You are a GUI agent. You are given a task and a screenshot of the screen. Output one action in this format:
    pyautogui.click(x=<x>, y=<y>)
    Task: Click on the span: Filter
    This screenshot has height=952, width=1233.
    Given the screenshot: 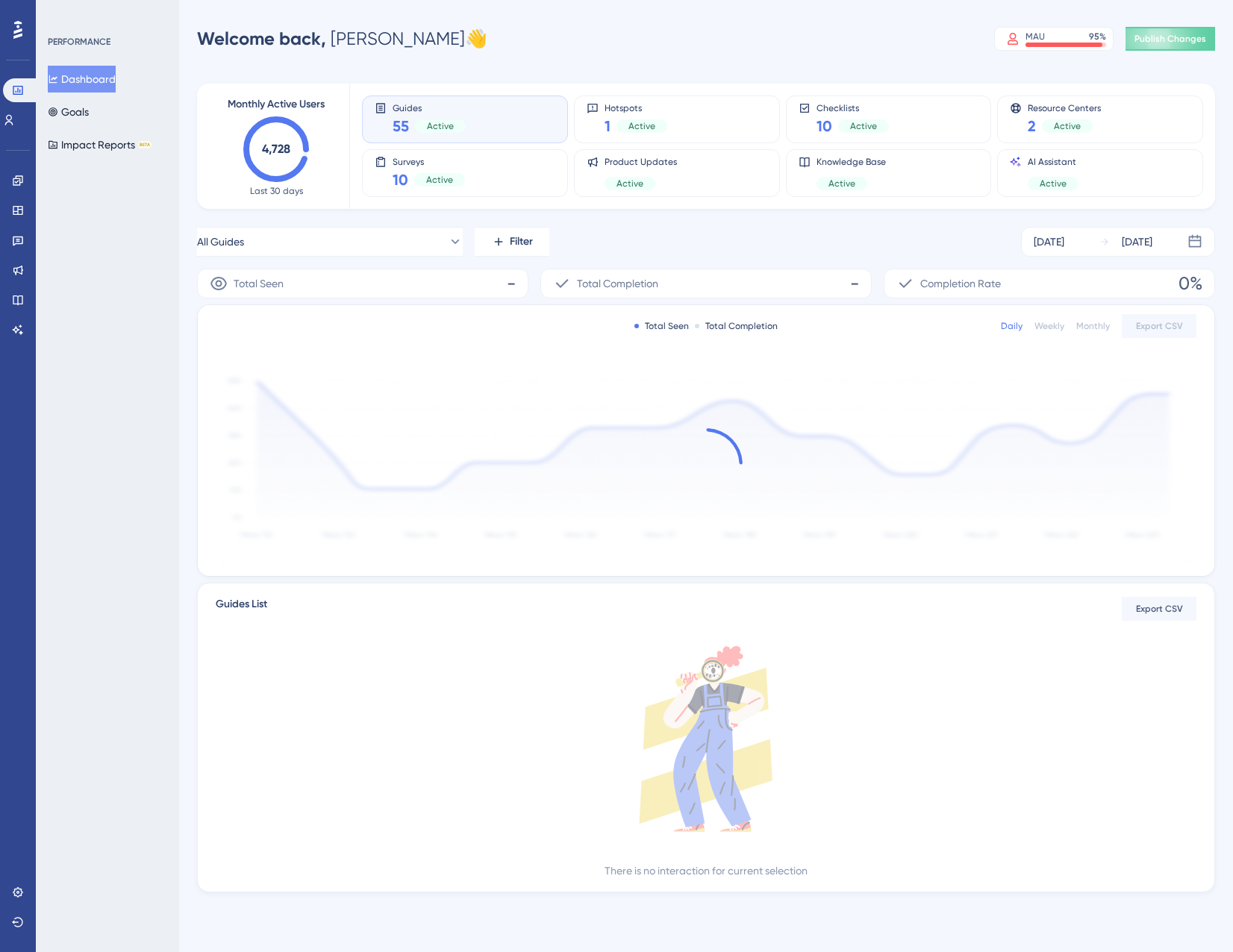 What is the action you would take?
    pyautogui.click(x=521, y=242)
    